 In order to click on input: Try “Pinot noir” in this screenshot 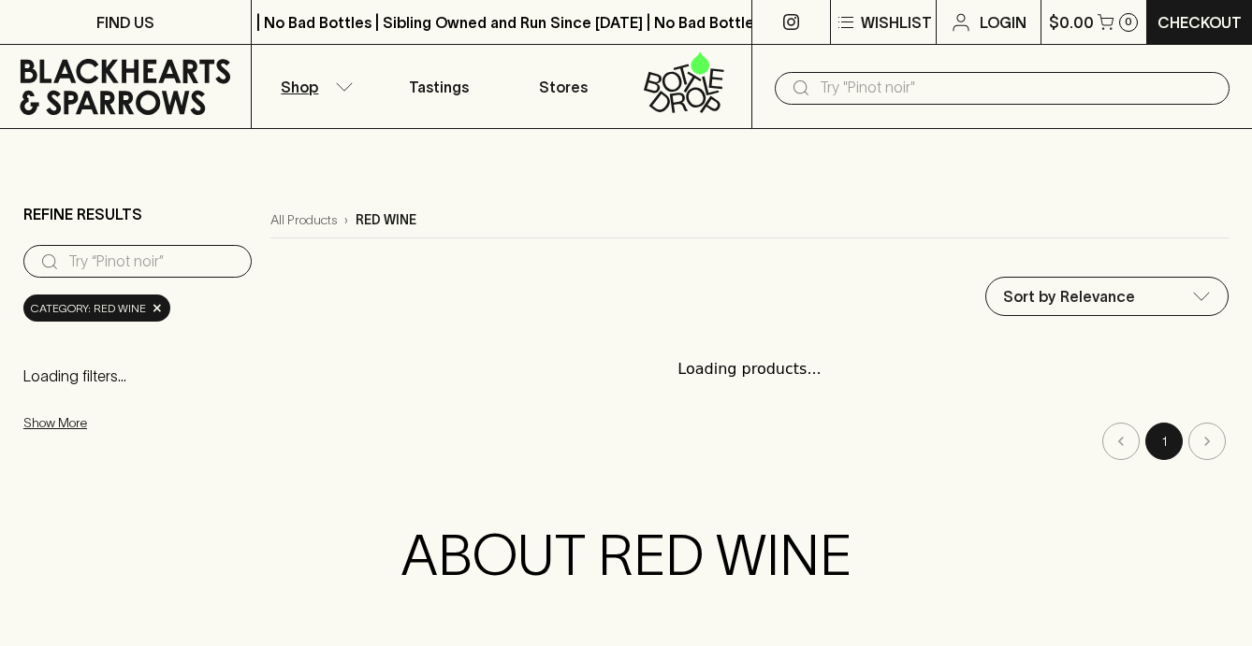, I will do `click(152, 262)`.